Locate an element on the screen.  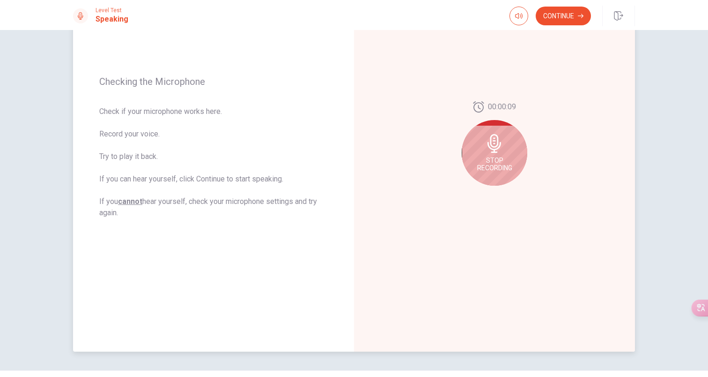
span: Check if your microphone works here. Record your voice. Try to play it back. If you can hear your... is located at coordinates (214, 162).